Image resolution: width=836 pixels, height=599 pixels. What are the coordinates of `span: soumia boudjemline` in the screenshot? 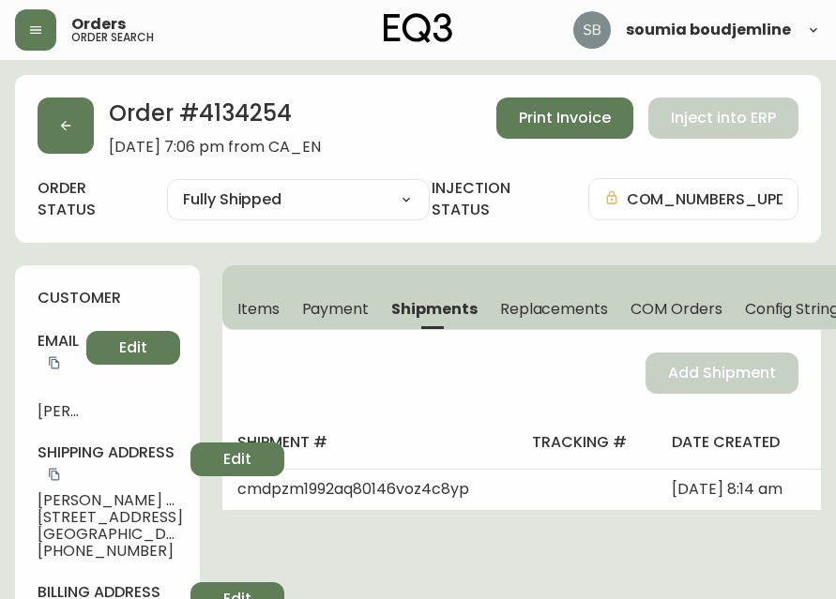 It's located at (708, 30).